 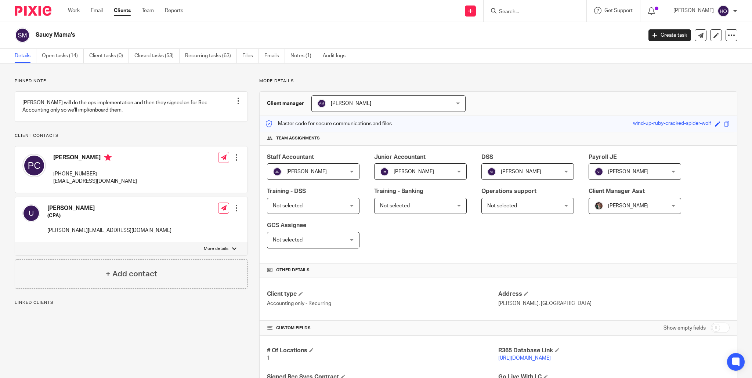 What do you see at coordinates (109, 216) in the screenshot?
I see `h5: (CPA)` at bounding box center [109, 216].